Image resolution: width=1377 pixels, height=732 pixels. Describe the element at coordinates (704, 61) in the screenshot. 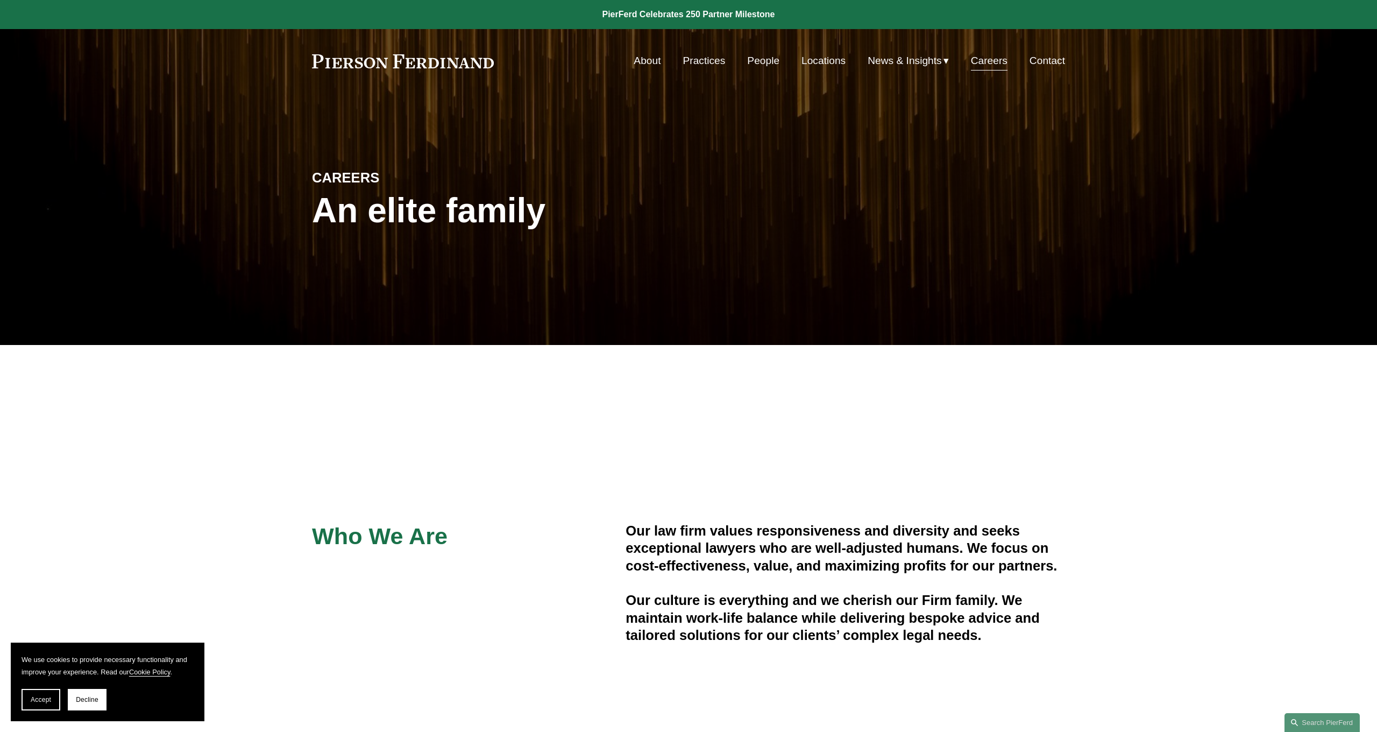

I see `a: Practices` at that location.